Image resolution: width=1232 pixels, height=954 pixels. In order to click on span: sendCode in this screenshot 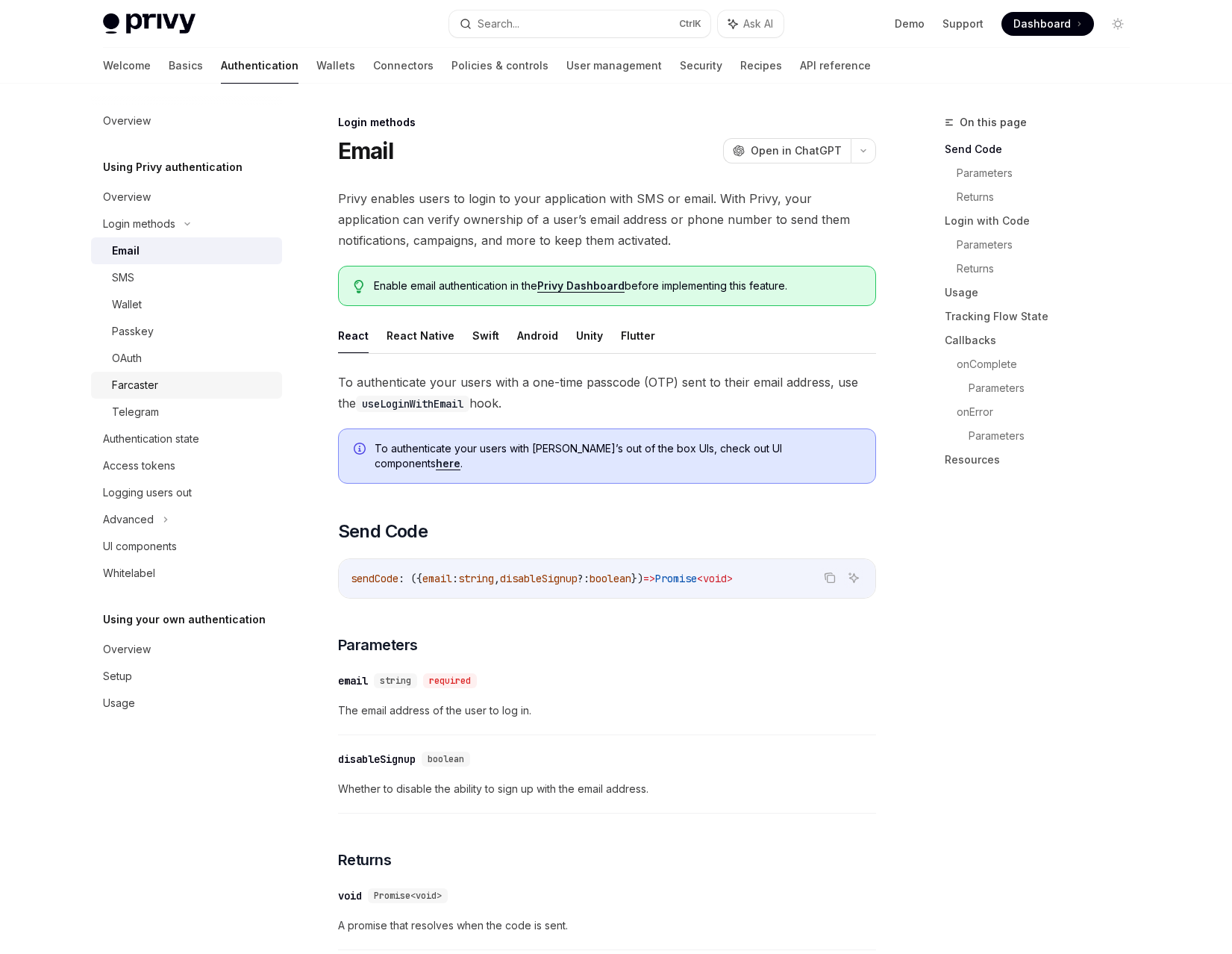, I will do `click(375, 579)`.